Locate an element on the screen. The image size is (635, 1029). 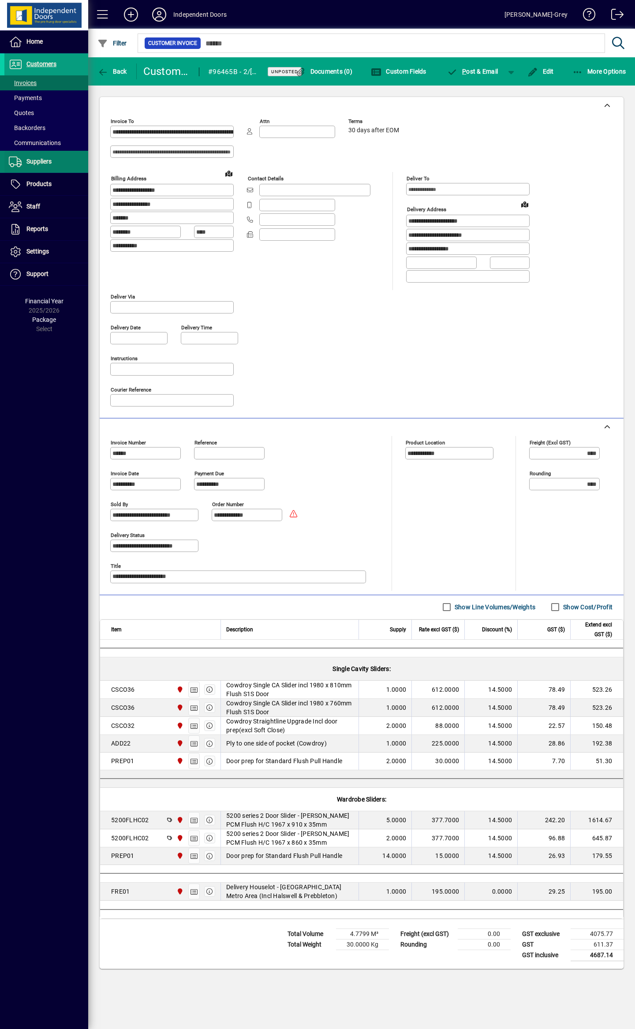
label: Show Line Volumes/Weights is located at coordinates (494, 607).